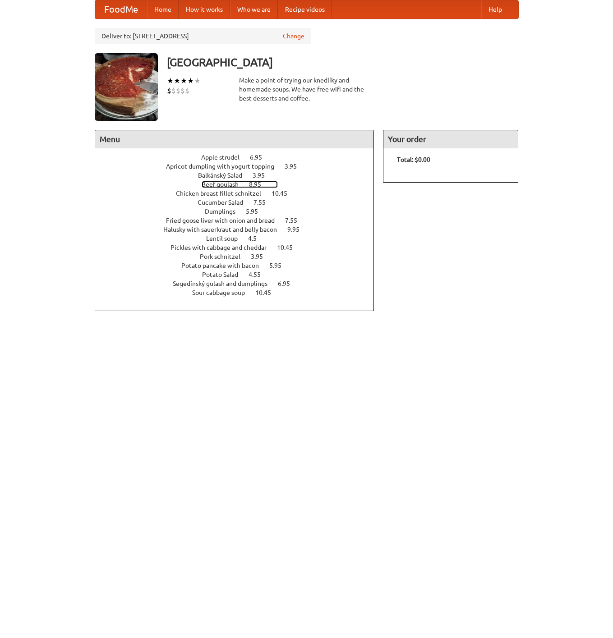 The image size is (613, 638). Describe the element at coordinates (254, 9) in the screenshot. I see `a: Who we are` at that location.